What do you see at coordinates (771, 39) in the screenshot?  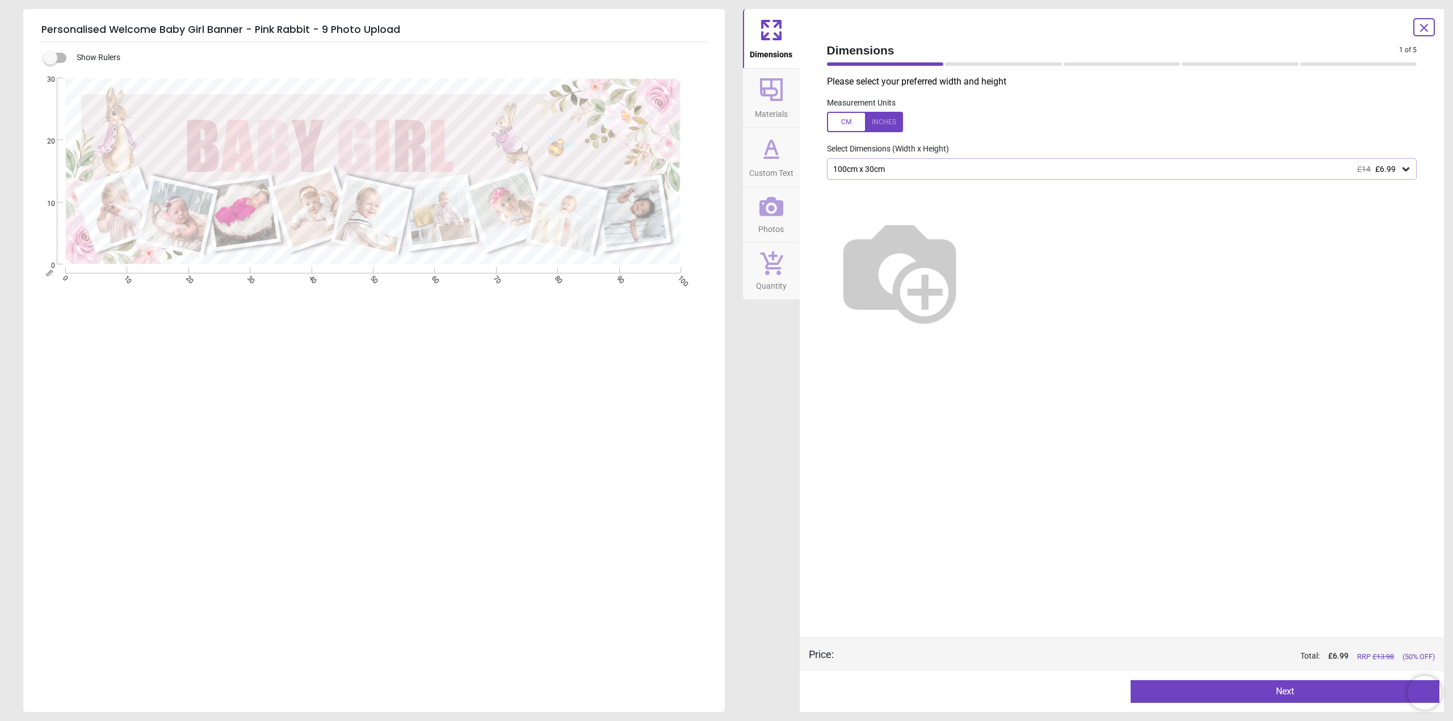 I see `button: Dimensions` at bounding box center [771, 39].